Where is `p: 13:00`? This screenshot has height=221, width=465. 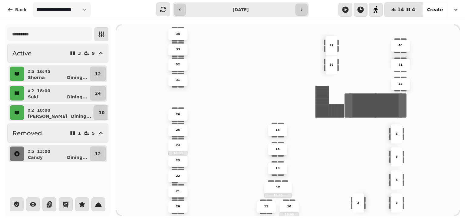
p: 13:00 is located at coordinates (44, 151).